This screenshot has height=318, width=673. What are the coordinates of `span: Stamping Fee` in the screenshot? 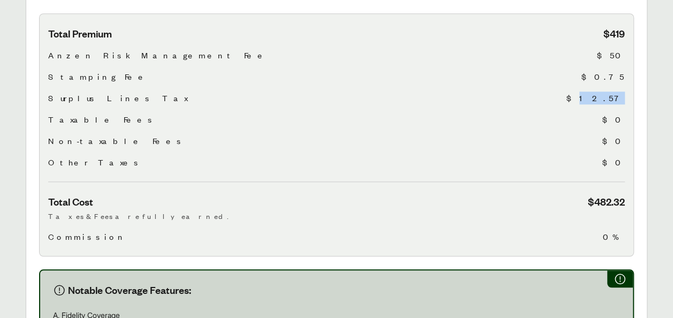 It's located at (99, 77).